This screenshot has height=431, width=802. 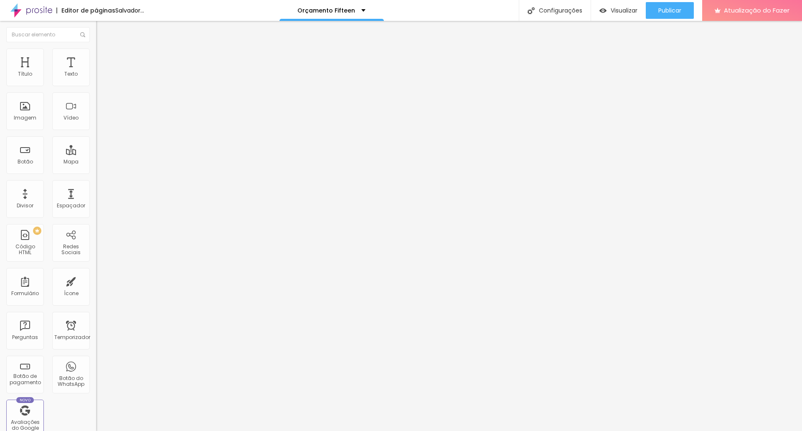 I want to click on font: Redes Sociais, so click(x=71, y=249).